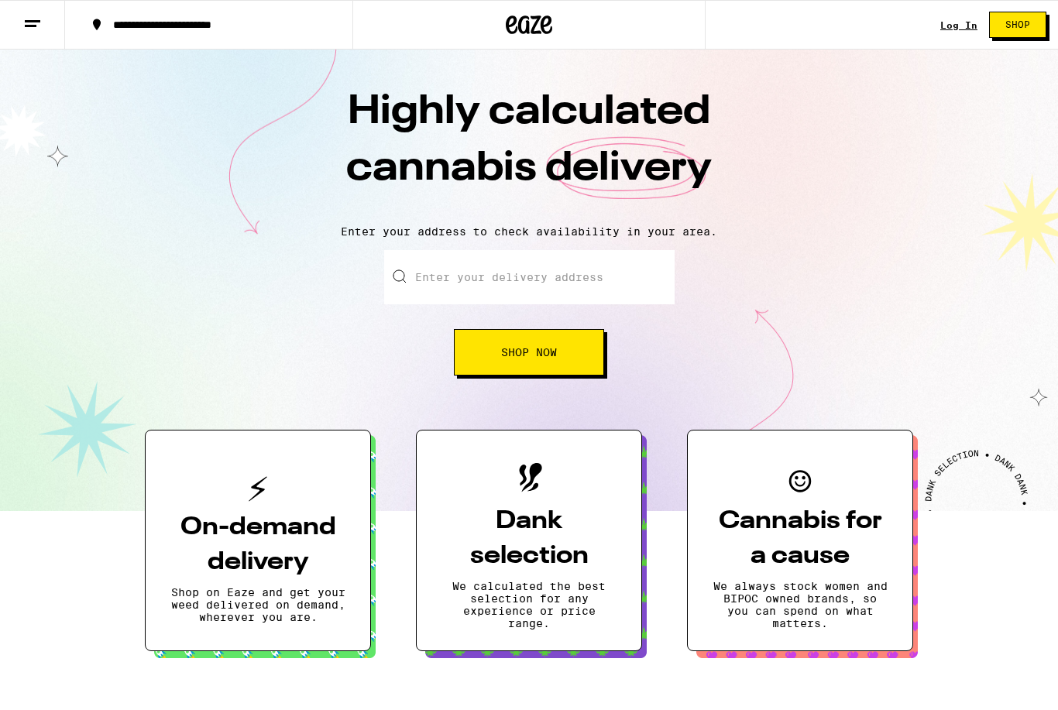 This screenshot has width=1058, height=710. What do you see at coordinates (1018, 25) in the screenshot?
I see `button: Shop` at bounding box center [1018, 25].